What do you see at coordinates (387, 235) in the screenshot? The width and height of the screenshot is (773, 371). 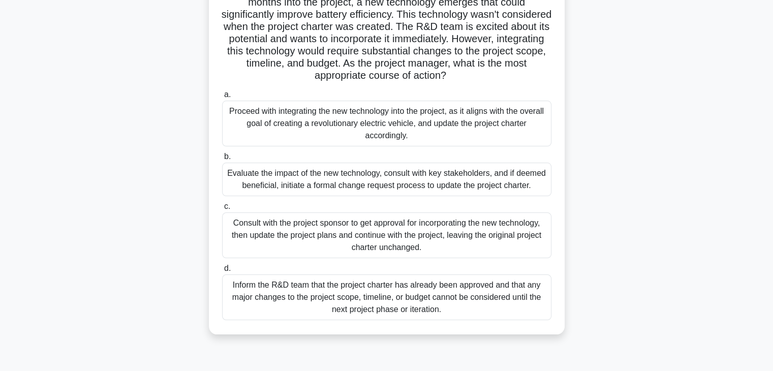 I see `div: Consult with the project sponsor to get approval for incorporating the new technology, then updat...` at bounding box center [387, 235].